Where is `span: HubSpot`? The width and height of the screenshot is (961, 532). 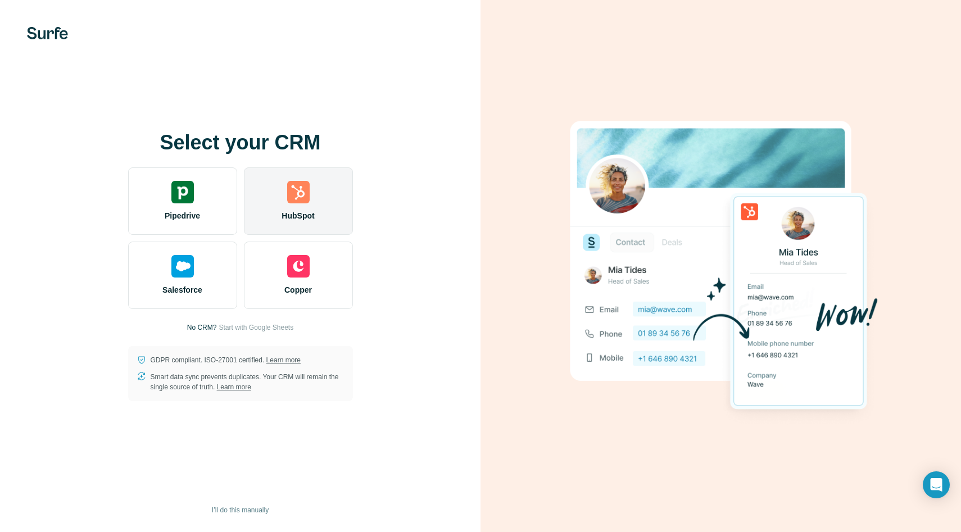
span: HubSpot is located at coordinates (298, 216).